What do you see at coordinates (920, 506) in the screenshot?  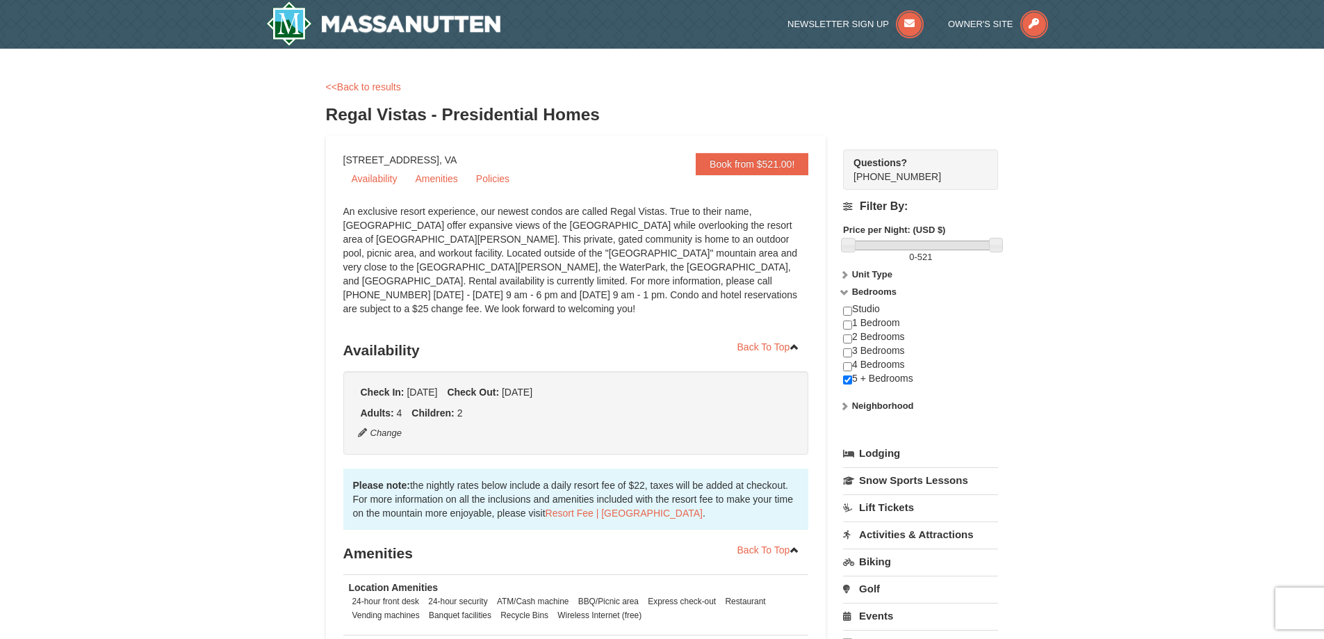 I see `a: Lift Tickets` at bounding box center [920, 506].